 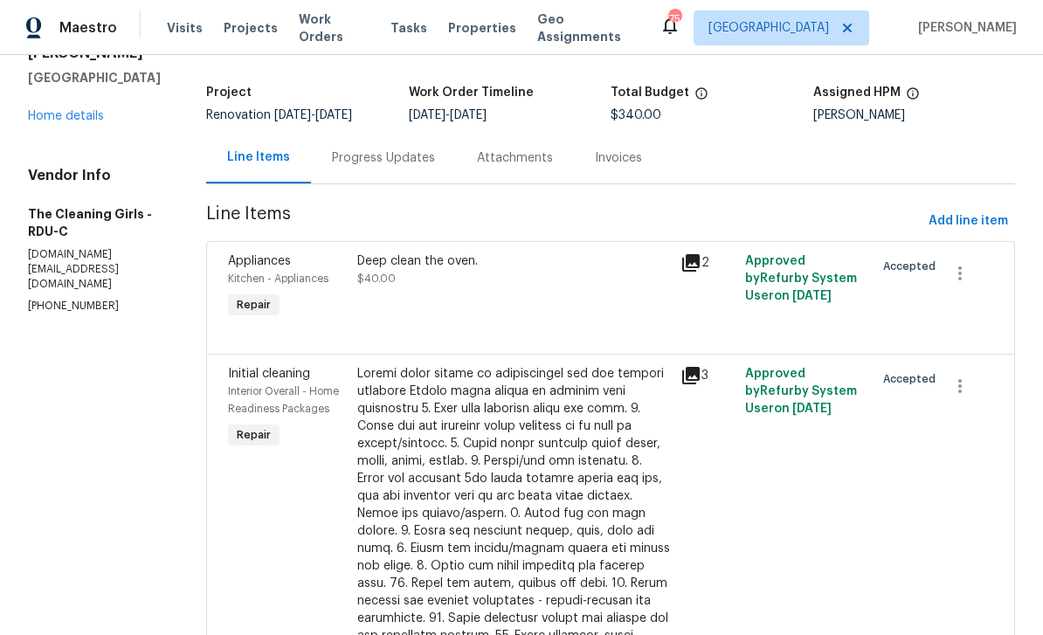 I want to click on span: Interior Overall - Home Readiness Packages, so click(x=283, y=400).